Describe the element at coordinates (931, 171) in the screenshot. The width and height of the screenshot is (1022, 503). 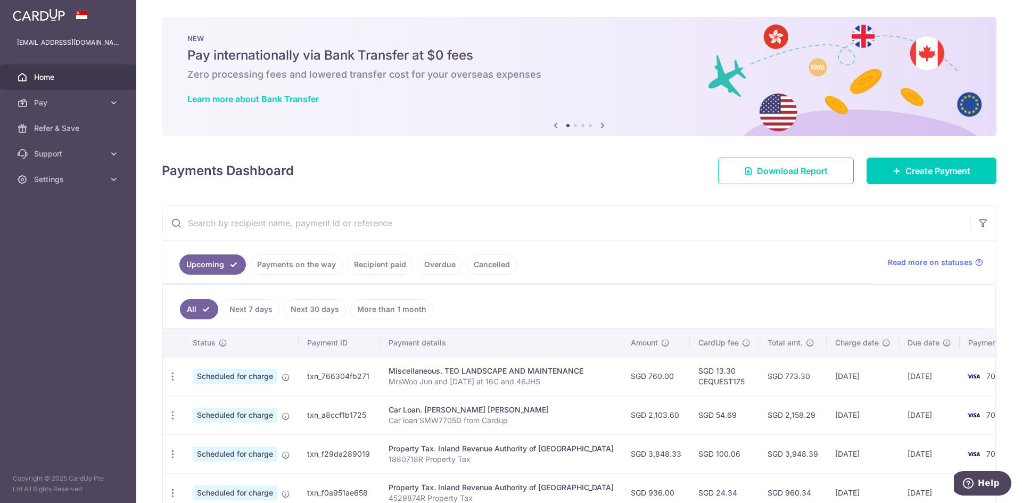
I see `a: Create Payment` at that location.